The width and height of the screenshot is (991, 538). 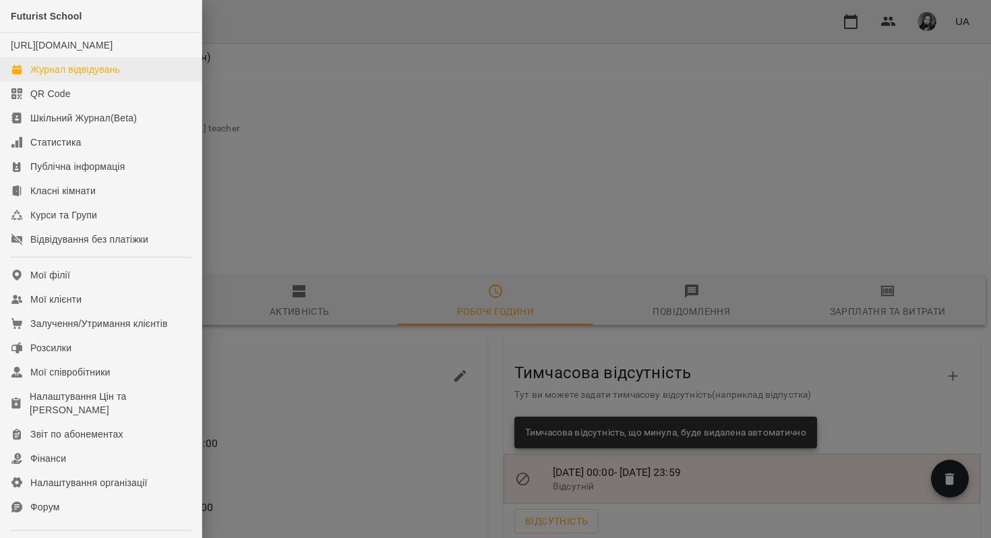 What do you see at coordinates (51, 94) in the screenshot?
I see `div: QR Code` at bounding box center [51, 94].